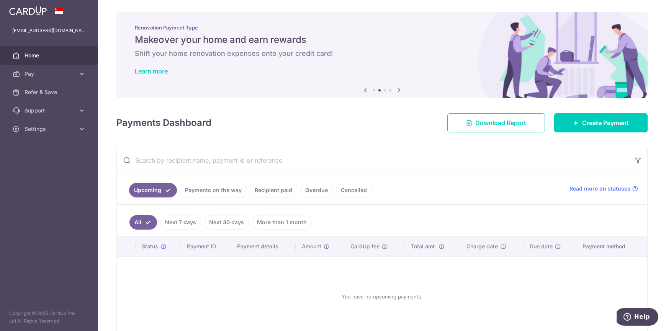 This screenshot has width=666, height=331. I want to click on span: CardUp fee, so click(365, 247).